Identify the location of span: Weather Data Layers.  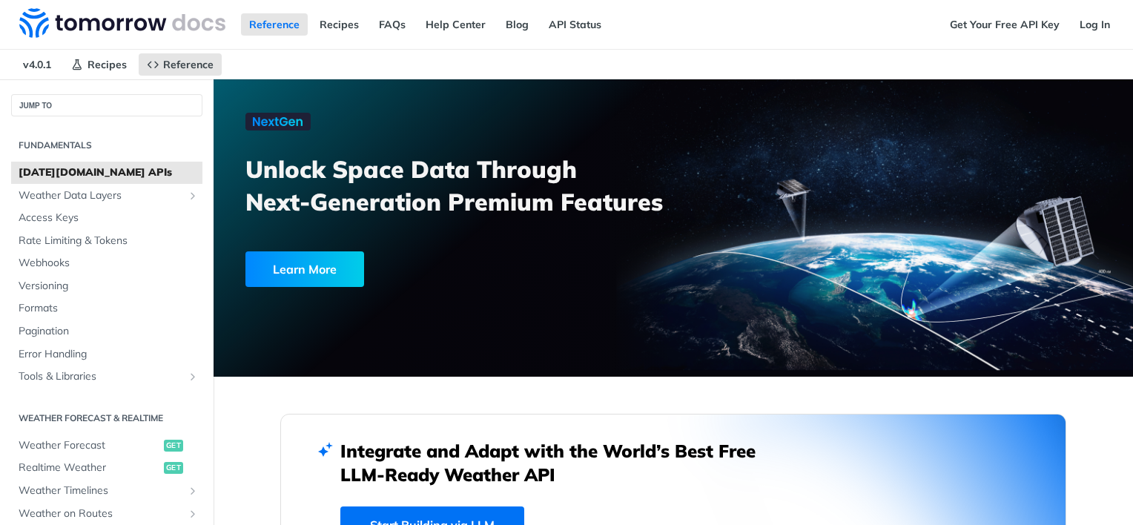
(101, 196).